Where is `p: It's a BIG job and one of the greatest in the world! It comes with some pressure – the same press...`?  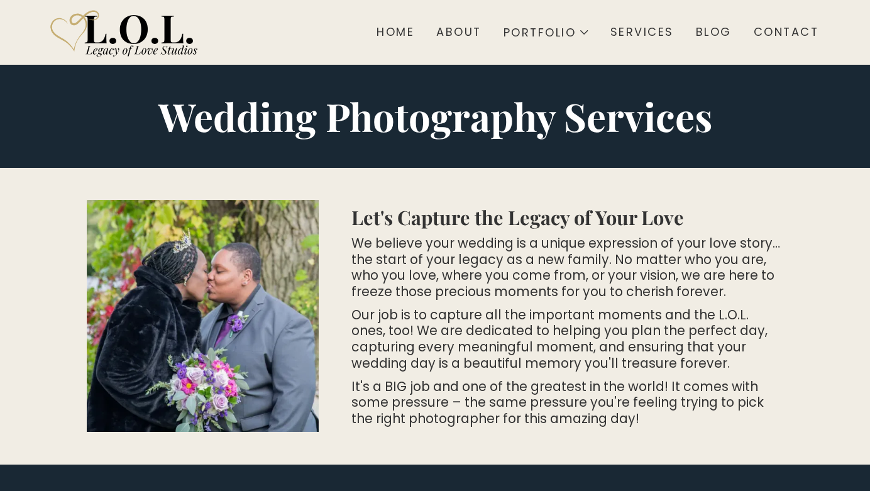
p: It's a BIG job and one of the greatest in the world! It comes with some pressure – the same press... is located at coordinates (567, 402).